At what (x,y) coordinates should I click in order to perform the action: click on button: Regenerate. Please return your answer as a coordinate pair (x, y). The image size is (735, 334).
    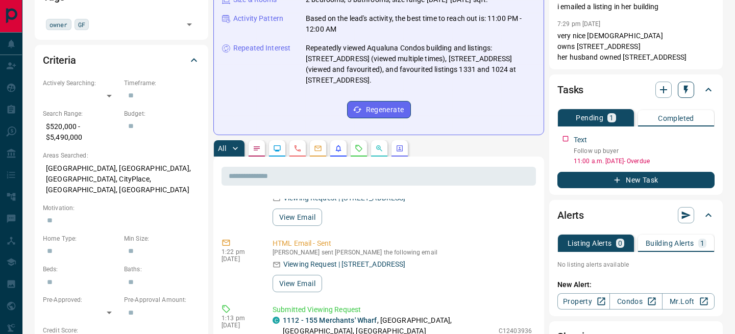
    Looking at the image, I should click on (378, 110).